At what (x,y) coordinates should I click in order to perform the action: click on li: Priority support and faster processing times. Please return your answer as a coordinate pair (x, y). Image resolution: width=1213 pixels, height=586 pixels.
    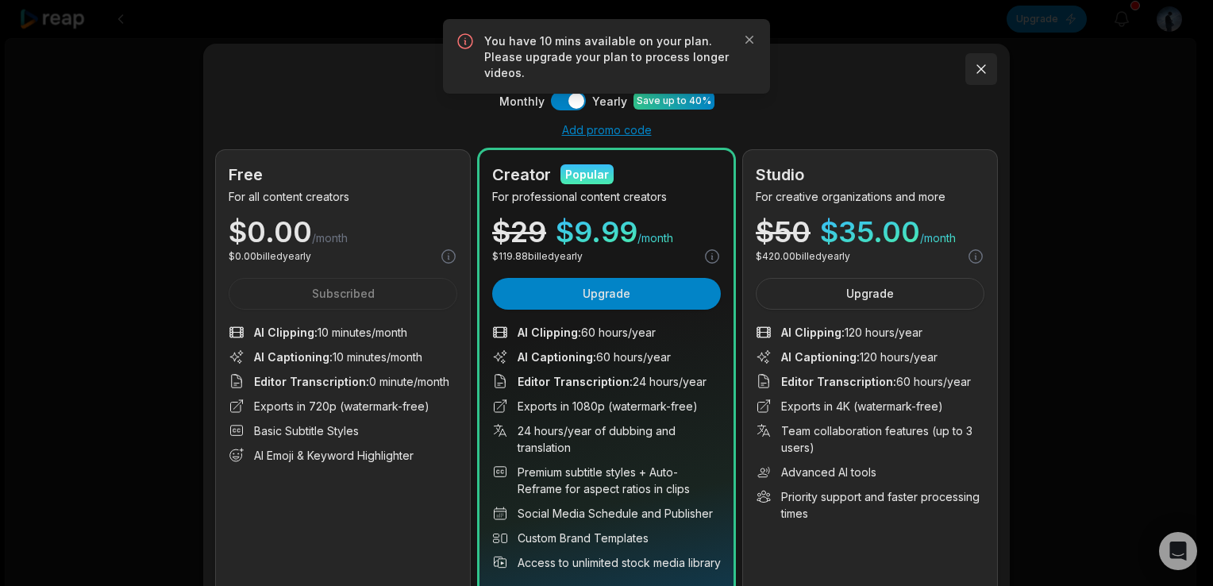
    Looking at the image, I should click on (870, 505).